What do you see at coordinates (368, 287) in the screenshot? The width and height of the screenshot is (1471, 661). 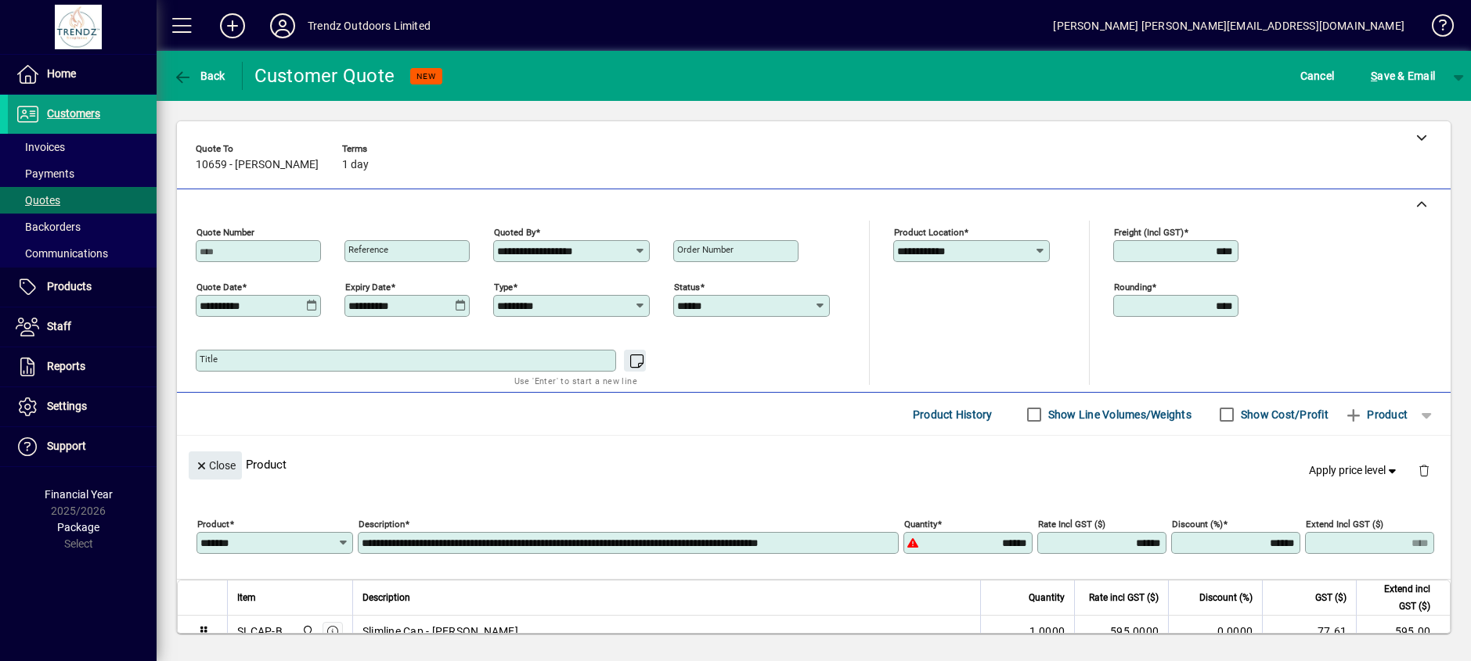 I see `mat-label: Expiry date` at bounding box center [368, 287].